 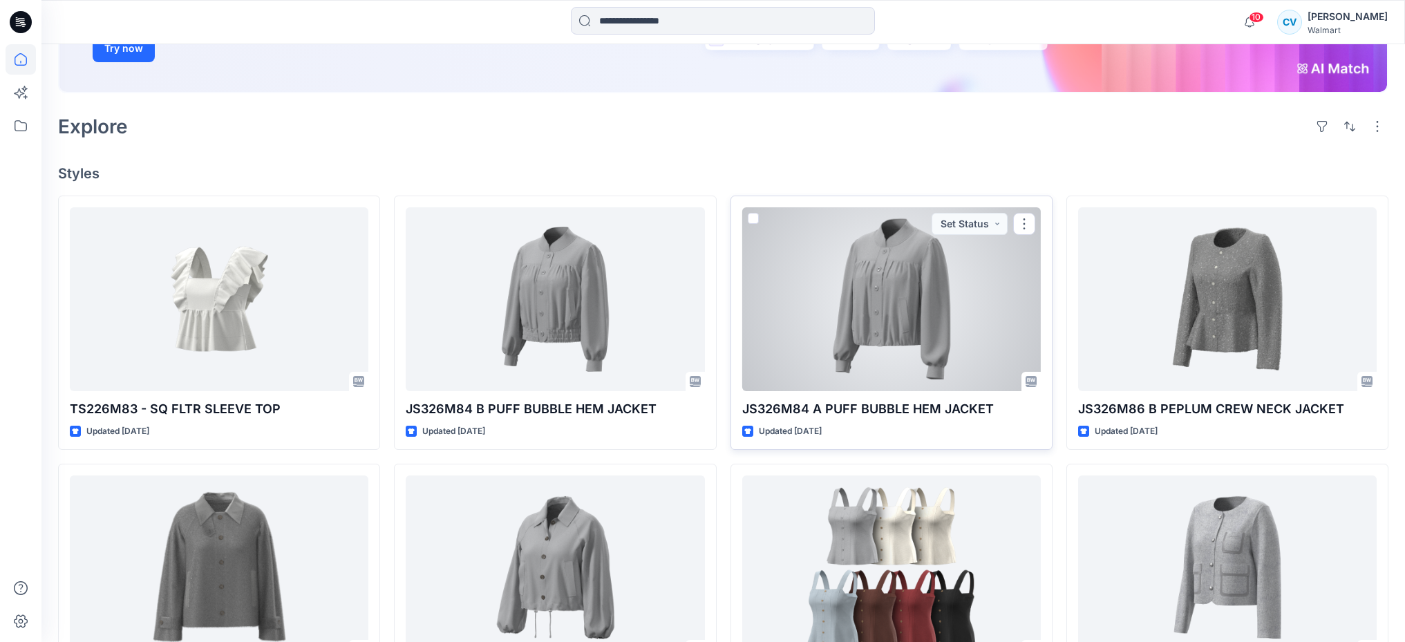 What do you see at coordinates (1227, 299) in the screenshot?
I see `a: JS326M86 B PEPLUM CREW NECK JACKET` at bounding box center [1227, 299].